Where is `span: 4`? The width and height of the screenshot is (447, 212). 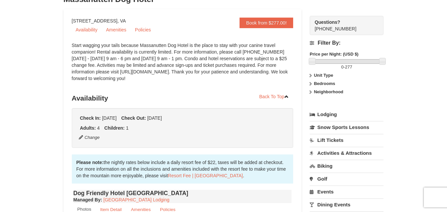 span: 4 is located at coordinates (99, 128).